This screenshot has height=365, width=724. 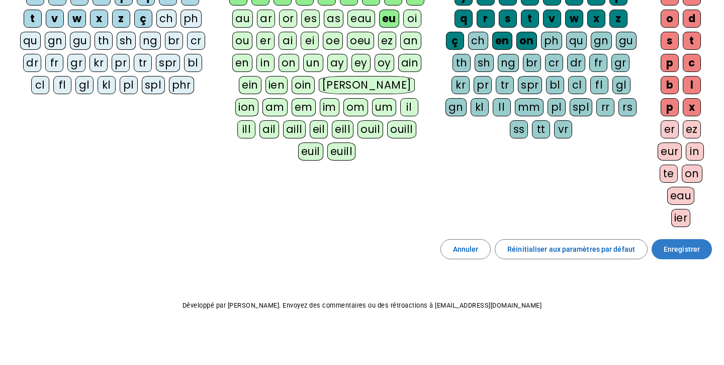 What do you see at coordinates (356, 107) in the screenshot?
I see `div: om` at bounding box center [356, 107].